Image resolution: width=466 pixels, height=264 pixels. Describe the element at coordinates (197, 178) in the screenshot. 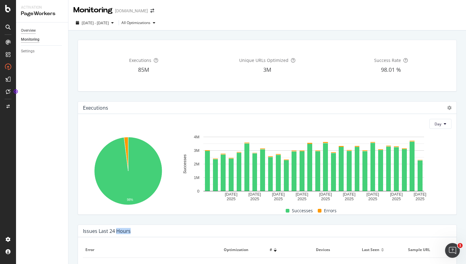

I see `text: 1M` at that location.